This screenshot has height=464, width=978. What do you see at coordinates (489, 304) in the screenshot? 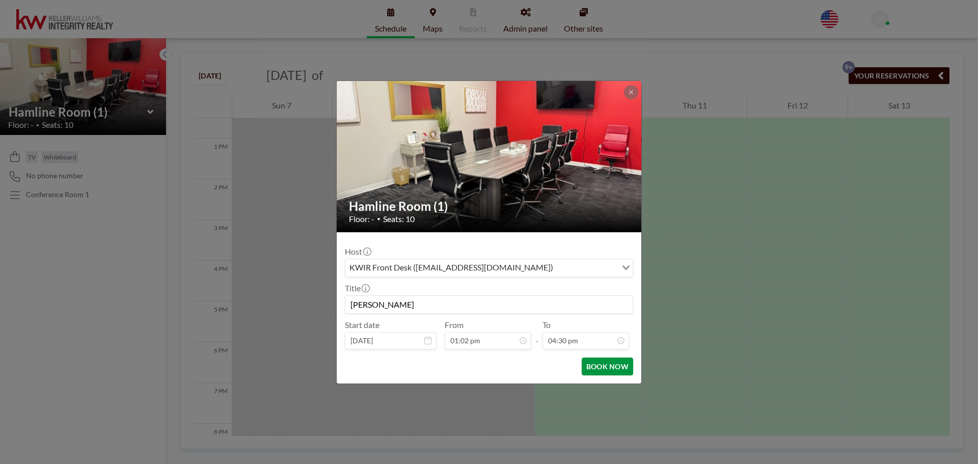
I see `input: KWIR's reservation` at bounding box center [489, 304].